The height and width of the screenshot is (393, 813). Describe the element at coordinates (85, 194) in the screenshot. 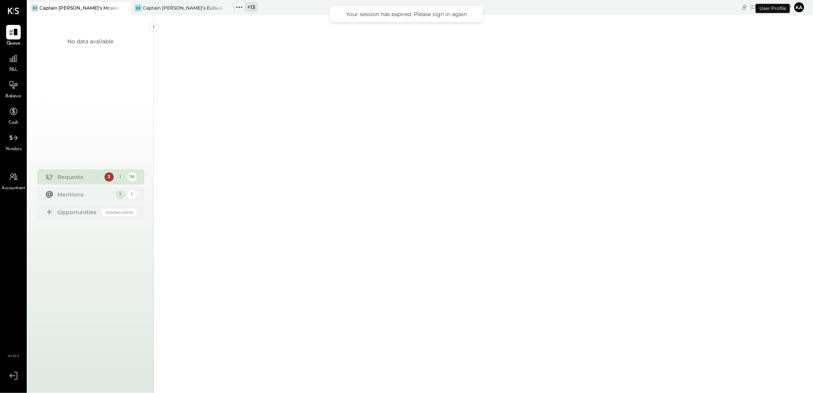

I see `div: Mentions` at that location.